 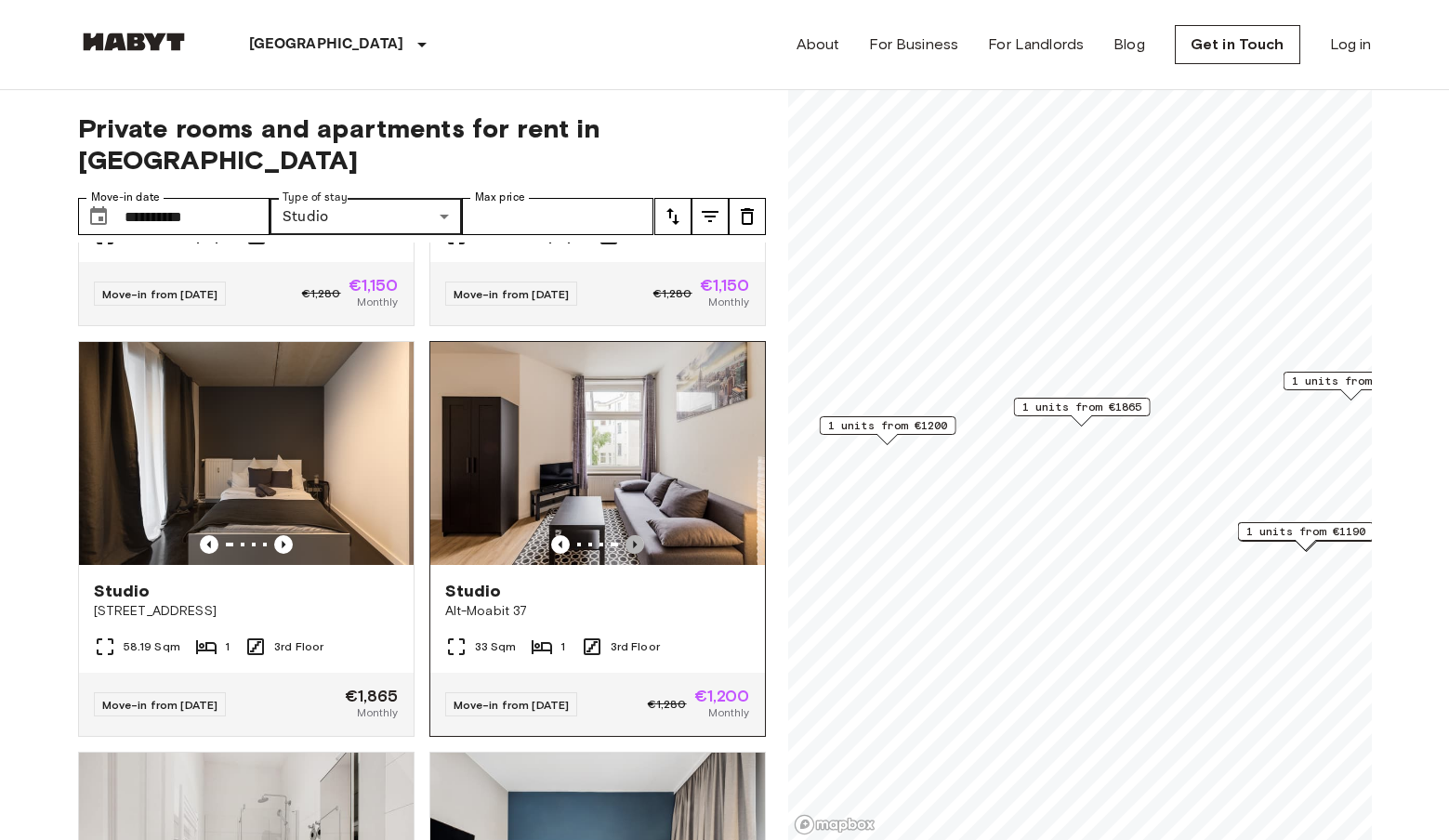 What do you see at coordinates (365, 217) in the screenshot?
I see `div: Studio` at bounding box center [365, 217].